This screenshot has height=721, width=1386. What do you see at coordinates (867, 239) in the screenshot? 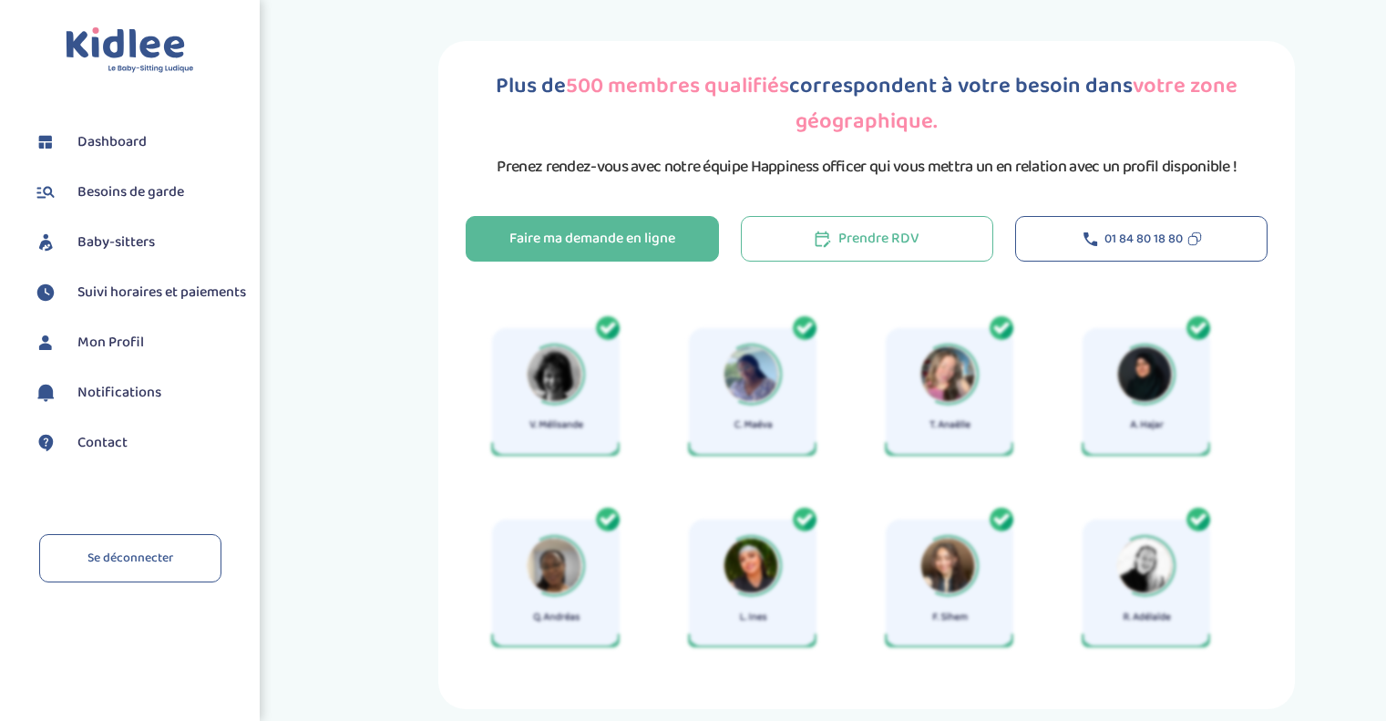
I see `div: Prendre RDV` at bounding box center [867, 239].